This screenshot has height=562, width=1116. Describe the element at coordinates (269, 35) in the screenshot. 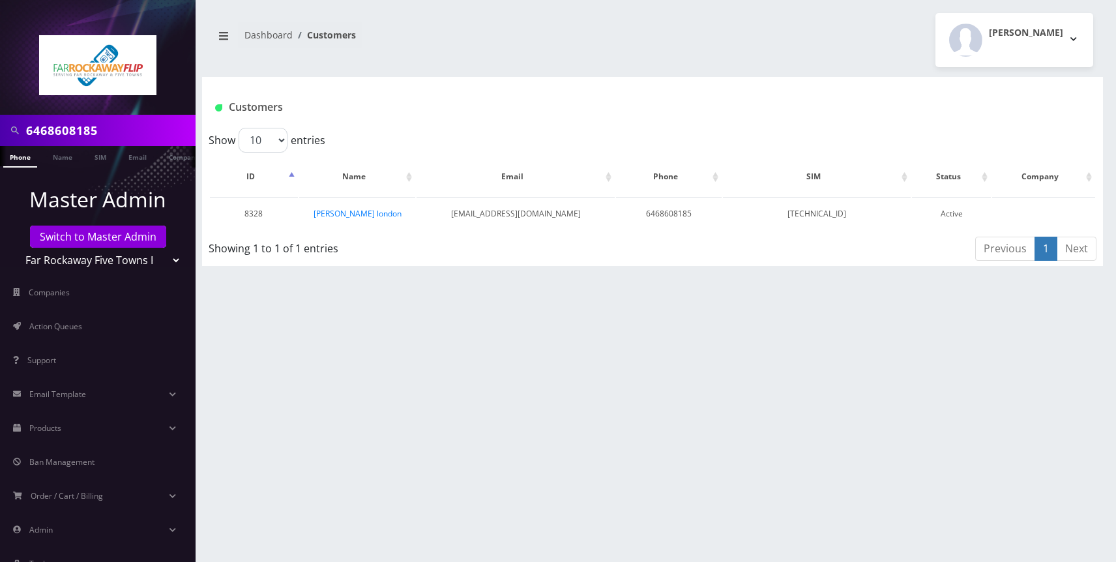

I see `a: Dashboard` at that location.